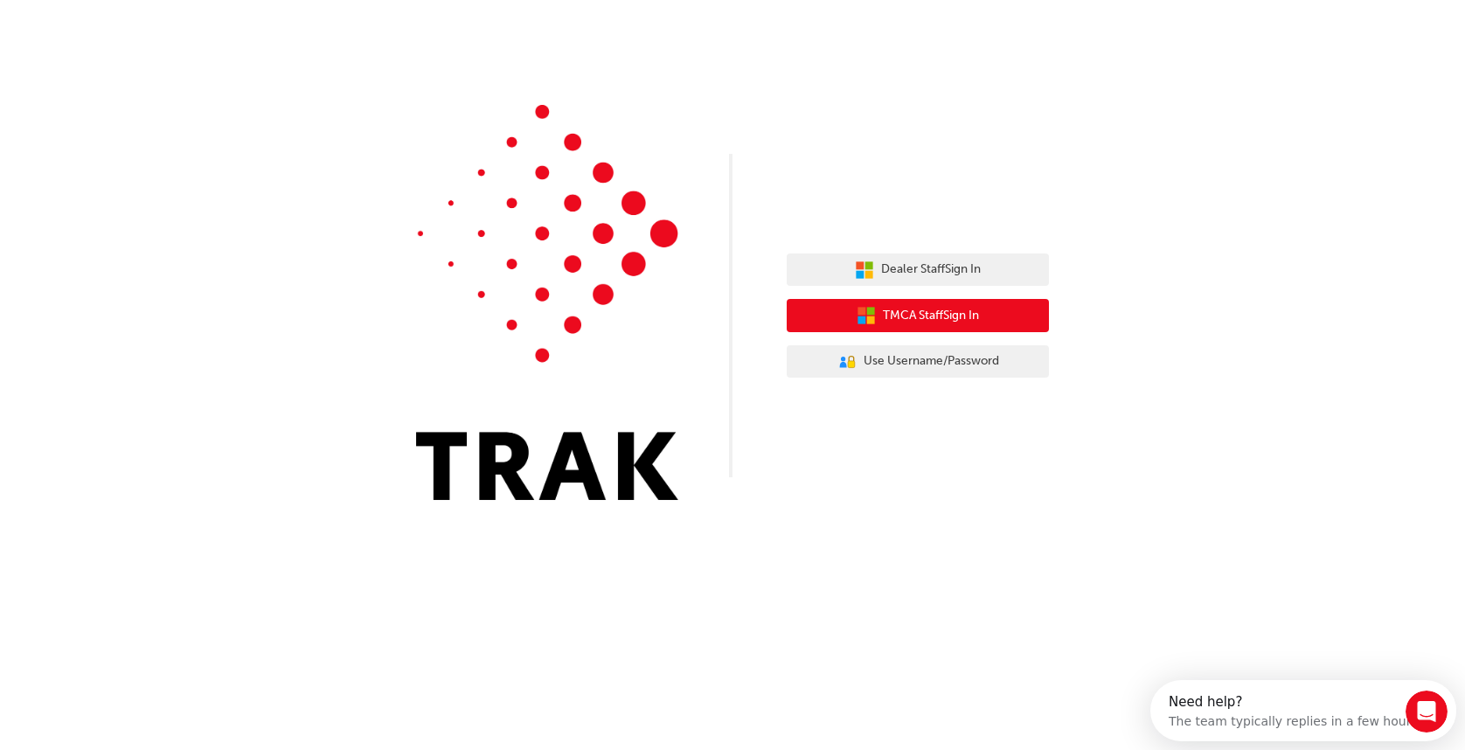 This screenshot has width=1465, height=750. What do you see at coordinates (547, 302) in the screenshot?
I see `img: Trak` at bounding box center [547, 302].